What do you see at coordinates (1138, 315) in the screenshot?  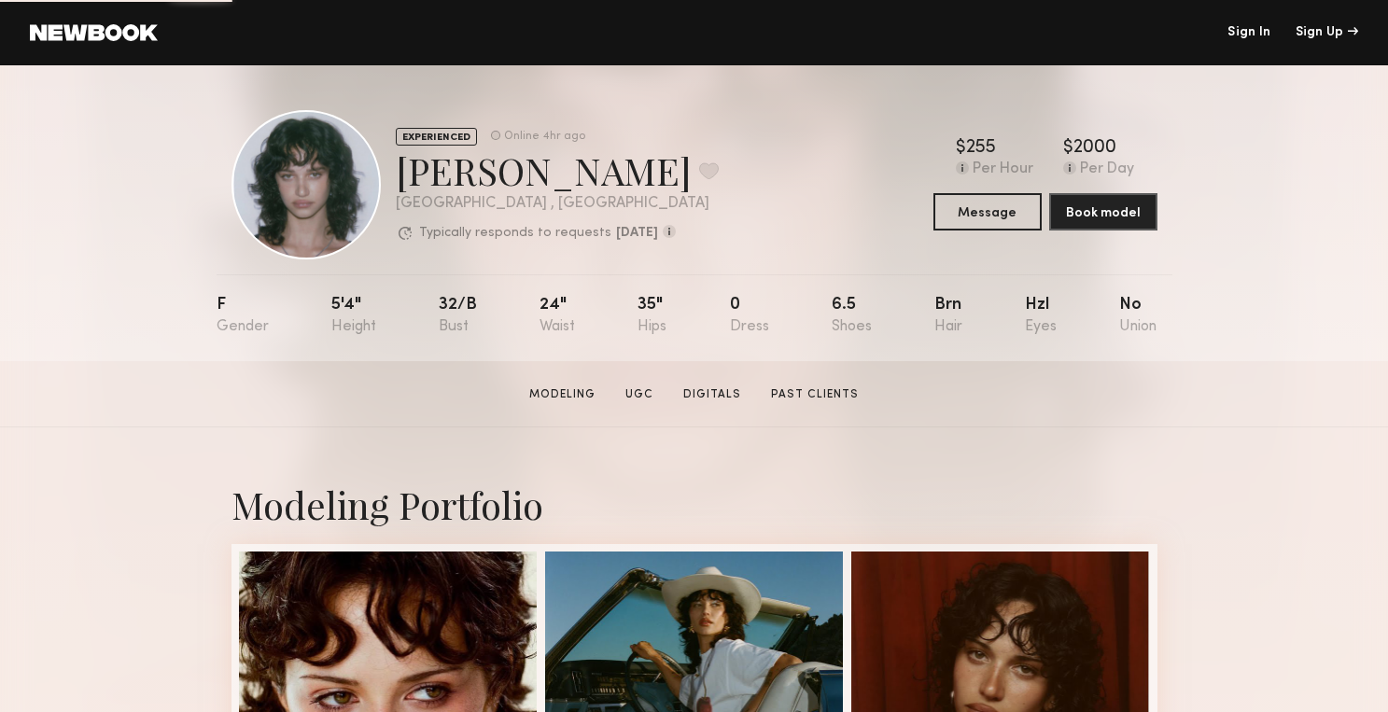 I see `div: No` at bounding box center [1138, 315].